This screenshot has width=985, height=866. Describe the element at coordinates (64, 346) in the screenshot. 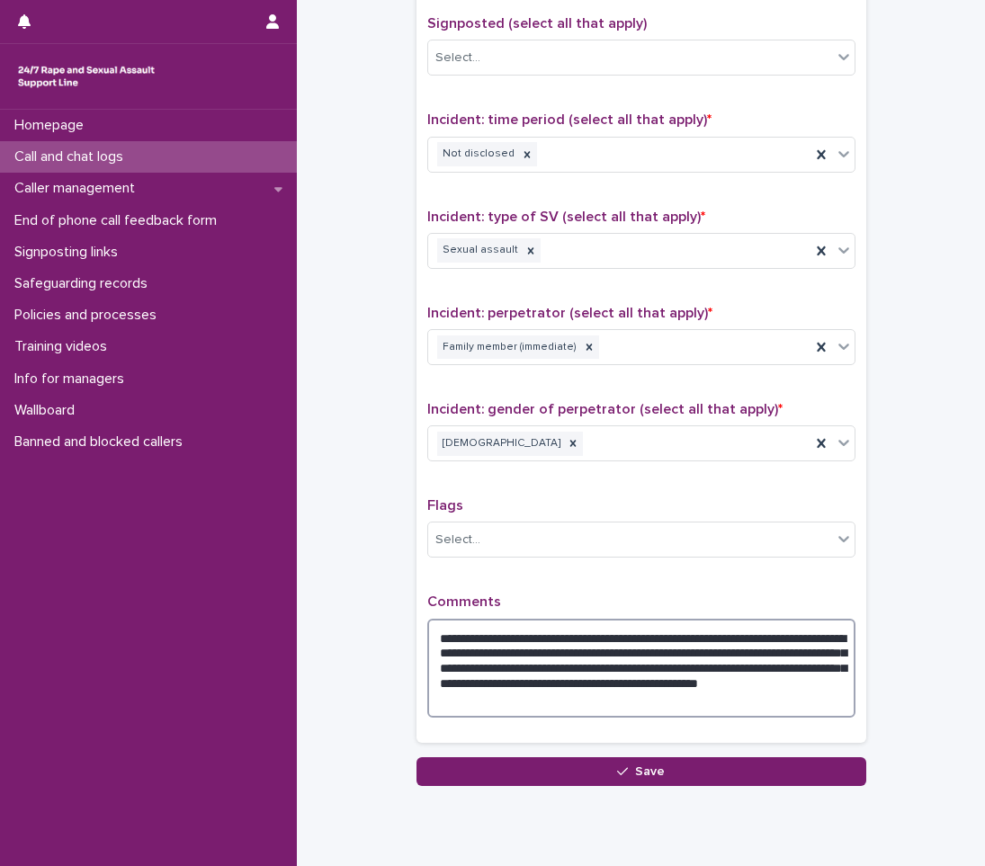

I see `p: Training videos` at that location.